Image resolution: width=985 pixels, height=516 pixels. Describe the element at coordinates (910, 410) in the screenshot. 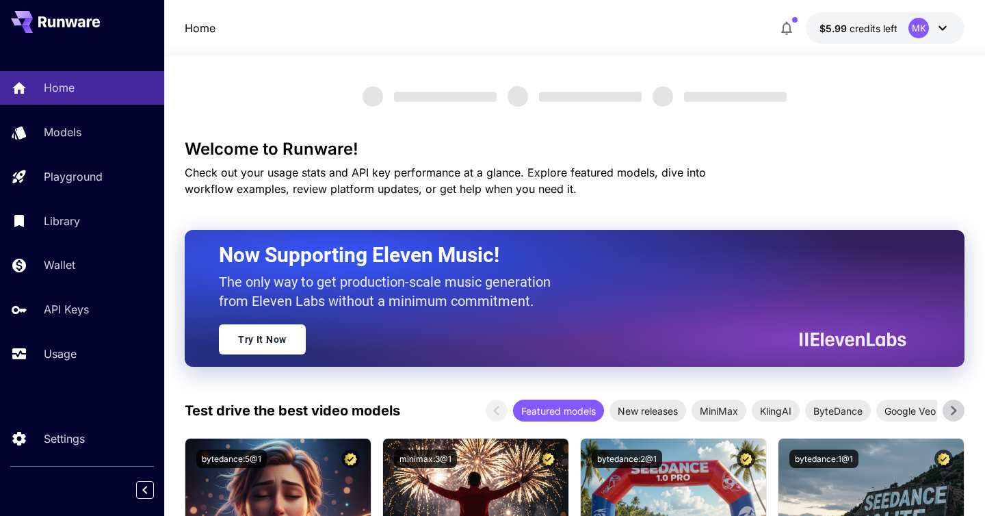

I see `div: Google Veo` at that location.